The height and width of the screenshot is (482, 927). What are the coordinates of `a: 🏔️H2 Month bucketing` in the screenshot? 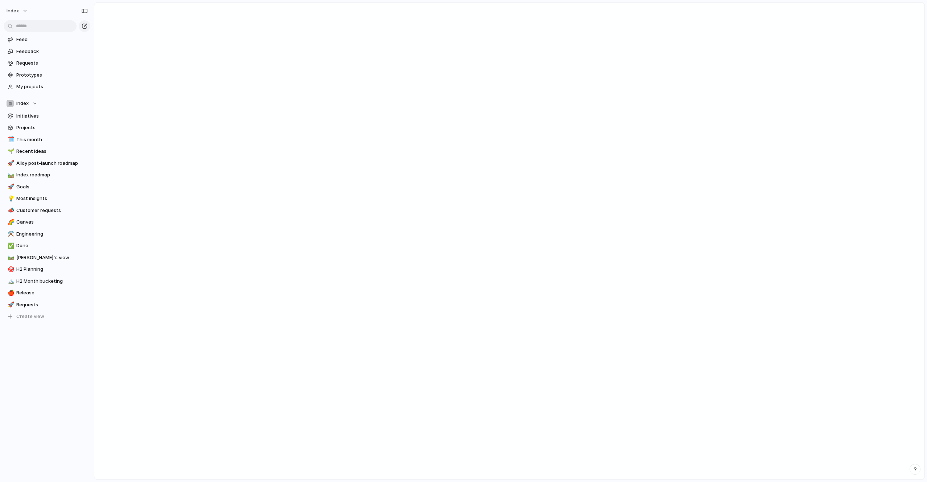 It's located at (47, 281).